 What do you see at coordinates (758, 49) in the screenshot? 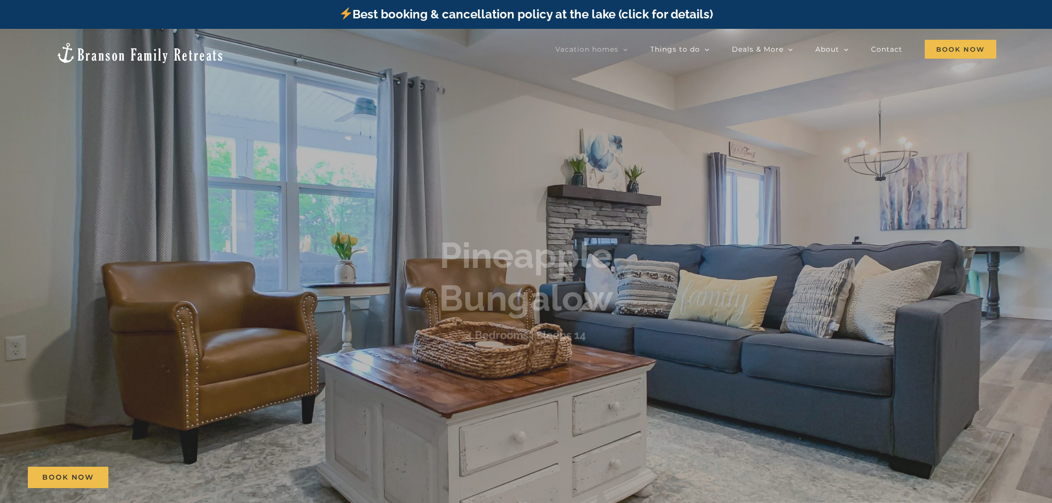
I see `span: Deals & More` at bounding box center [758, 49].